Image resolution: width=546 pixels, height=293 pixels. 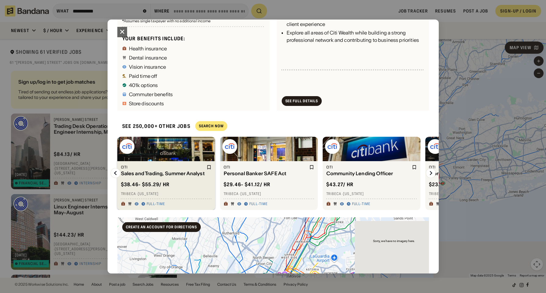 I want to click on div: Directly contribute to analytics and proposals to enhance client experience, so click(x=355, y=20).